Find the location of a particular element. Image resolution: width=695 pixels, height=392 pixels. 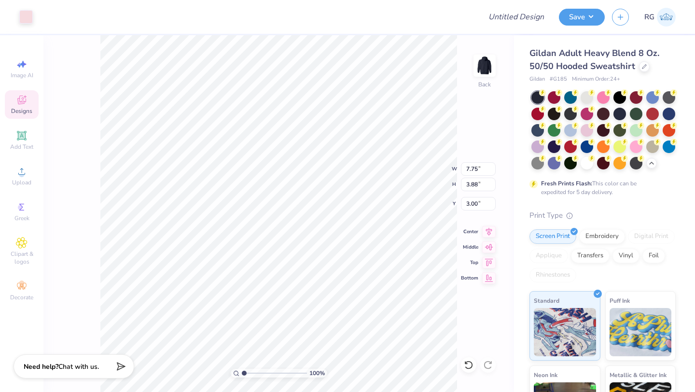

button: Save is located at coordinates (581, 17).